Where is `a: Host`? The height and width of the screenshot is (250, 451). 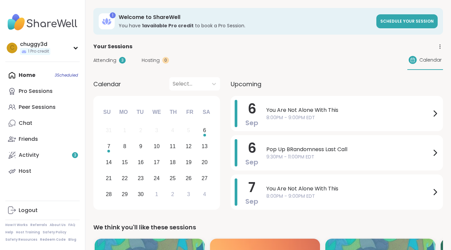
a: Host is located at coordinates (42, 171).